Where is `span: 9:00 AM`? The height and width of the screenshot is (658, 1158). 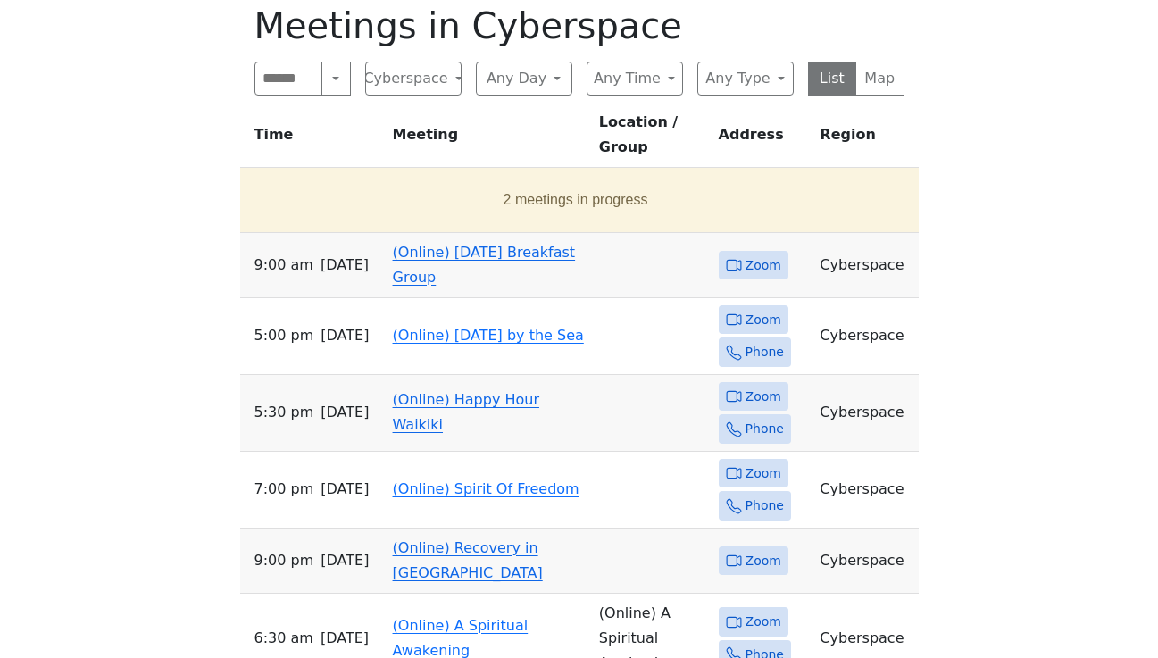 span: 9:00 AM is located at coordinates (284, 265).